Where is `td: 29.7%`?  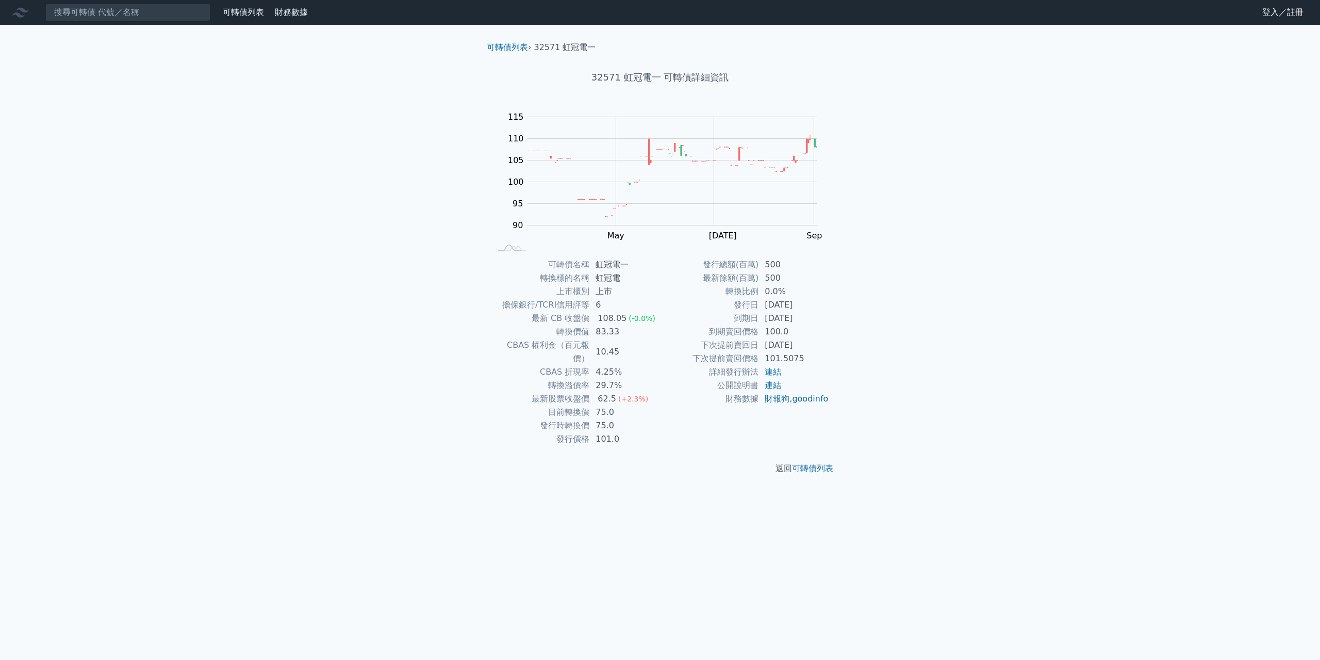 td: 29.7% is located at coordinates (624, 385).